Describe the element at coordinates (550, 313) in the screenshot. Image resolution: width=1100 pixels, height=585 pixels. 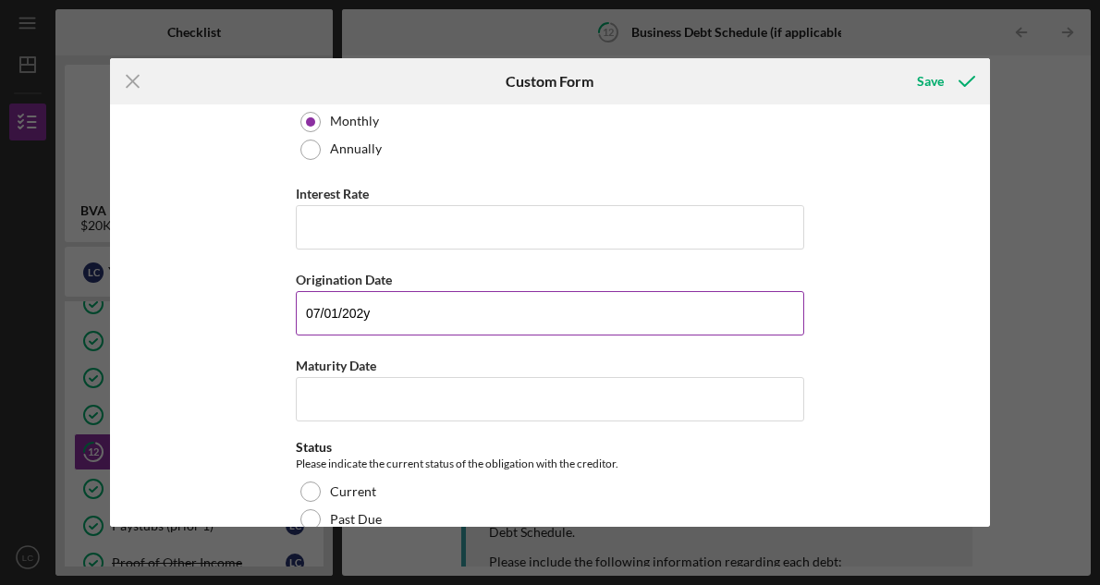
I see `input: mm/dd/yyyy` at that location.